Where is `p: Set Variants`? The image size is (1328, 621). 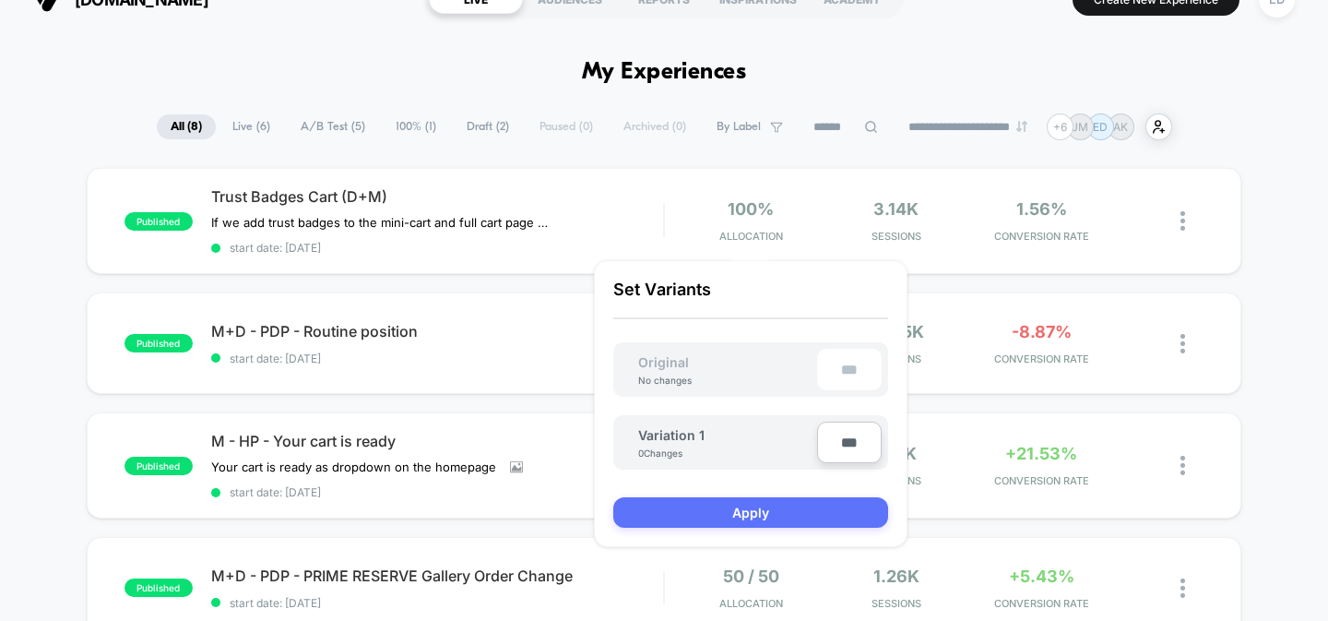 p: Set Variants is located at coordinates (751, 299).